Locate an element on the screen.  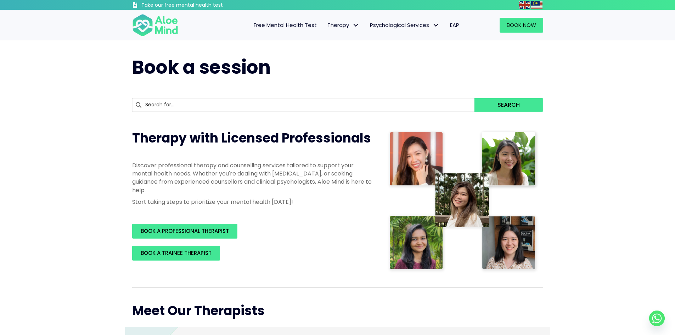
img: ms is located at coordinates (537, 5).